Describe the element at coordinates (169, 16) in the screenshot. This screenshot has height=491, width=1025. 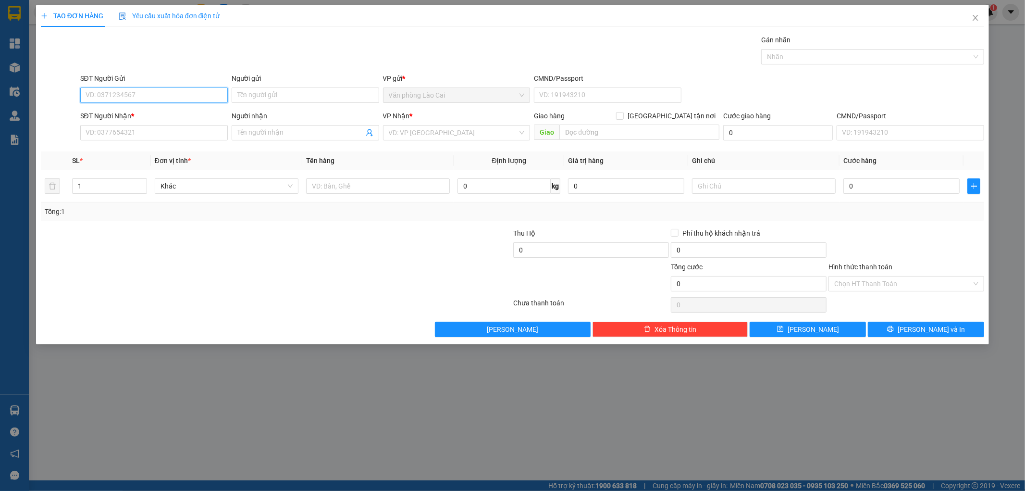
I see `span: Yêu cầu xuất hóa đơn điện tử` at that location.